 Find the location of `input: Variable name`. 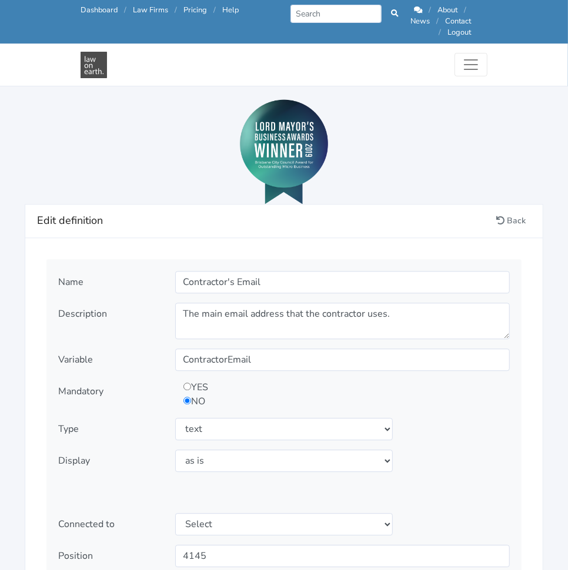

input: Variable name is located at coordinates (342, 360).